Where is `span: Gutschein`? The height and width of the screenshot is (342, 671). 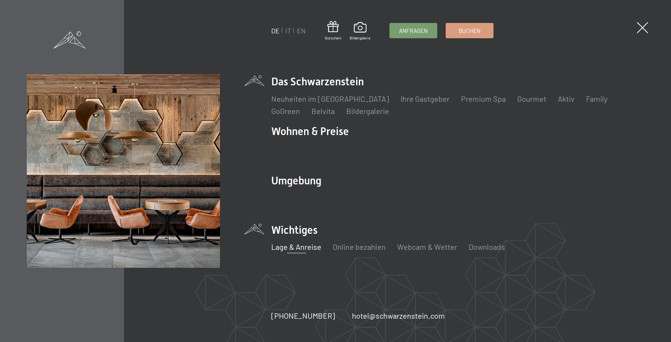 span: Gutschein is located at coordinates (333, 38).